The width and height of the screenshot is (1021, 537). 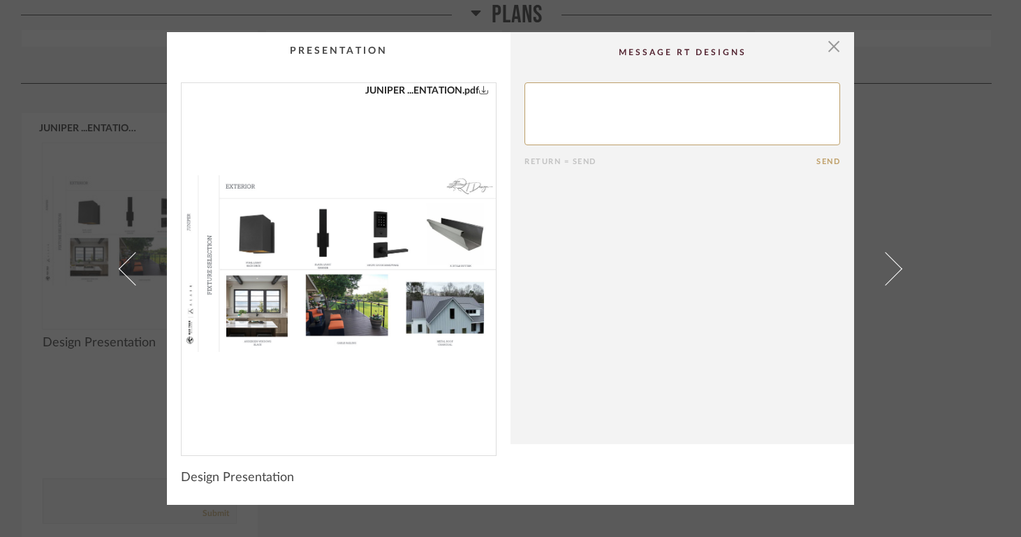 I want to click on div: Return = Send, so click(x=671, y=161).